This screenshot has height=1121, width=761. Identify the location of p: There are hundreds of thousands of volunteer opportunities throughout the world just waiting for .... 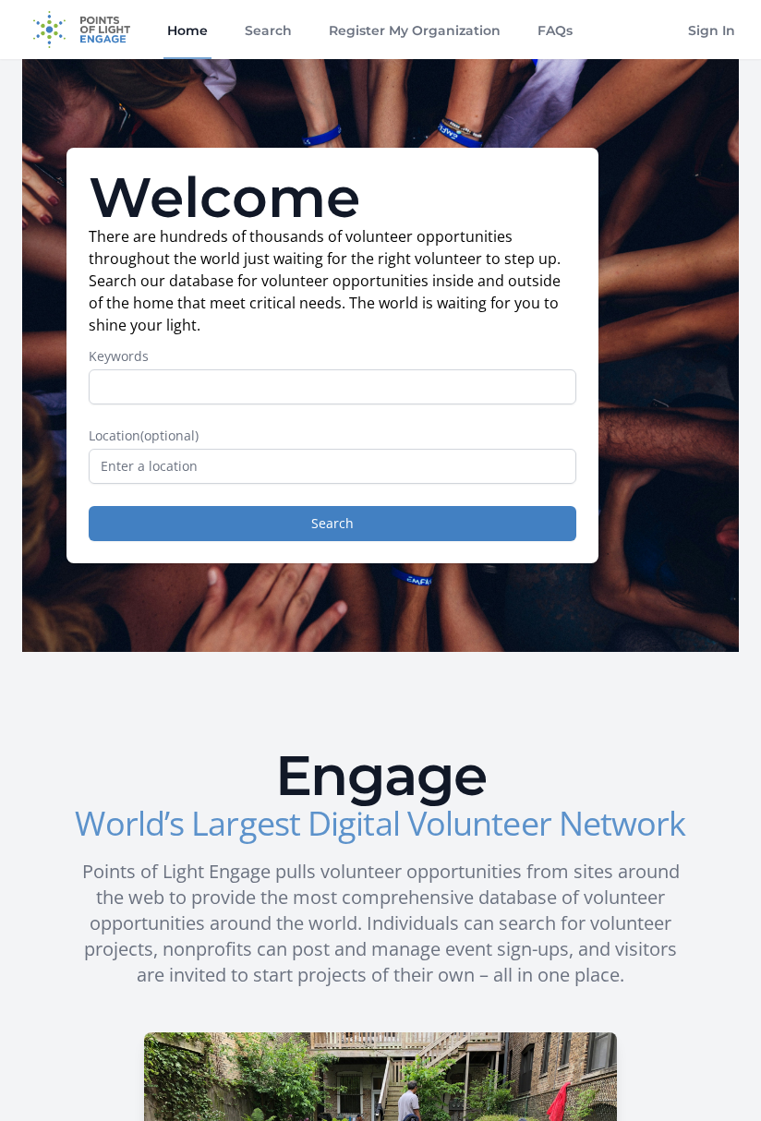
(333, 281).